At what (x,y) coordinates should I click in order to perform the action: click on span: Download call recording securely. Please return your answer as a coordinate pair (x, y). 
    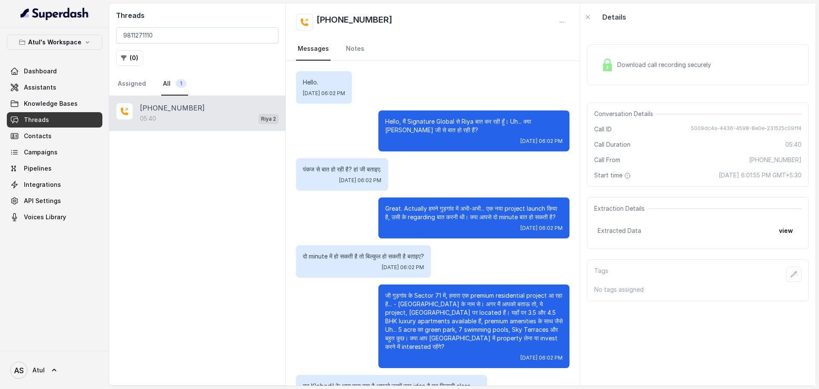
    Looking at the image, I should click on (666, 65).